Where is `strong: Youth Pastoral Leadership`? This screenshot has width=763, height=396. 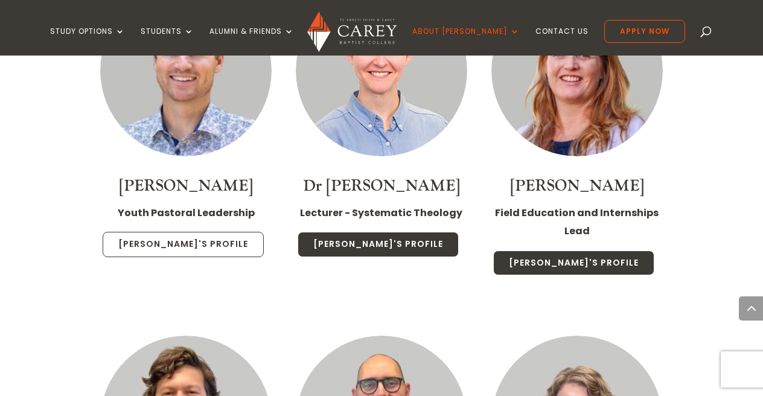
strong: Youth Pastoral Leadership is located at coordinates (186, 212).